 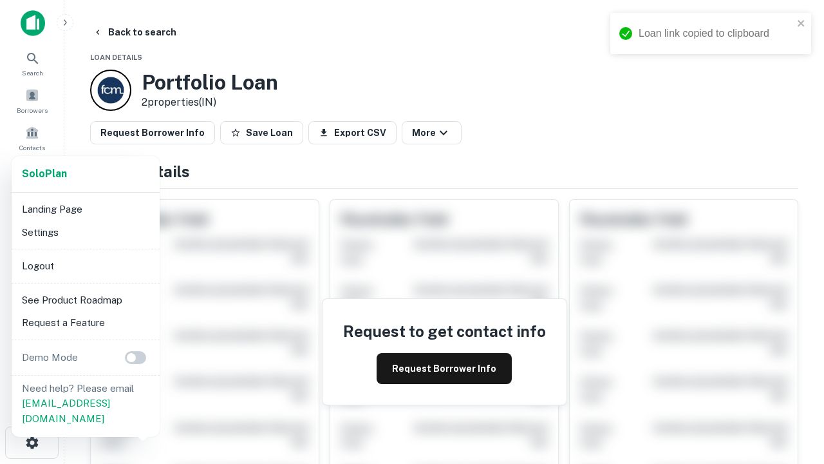 I want to click on strong: Solo Plan, so click(x=44, y=173).